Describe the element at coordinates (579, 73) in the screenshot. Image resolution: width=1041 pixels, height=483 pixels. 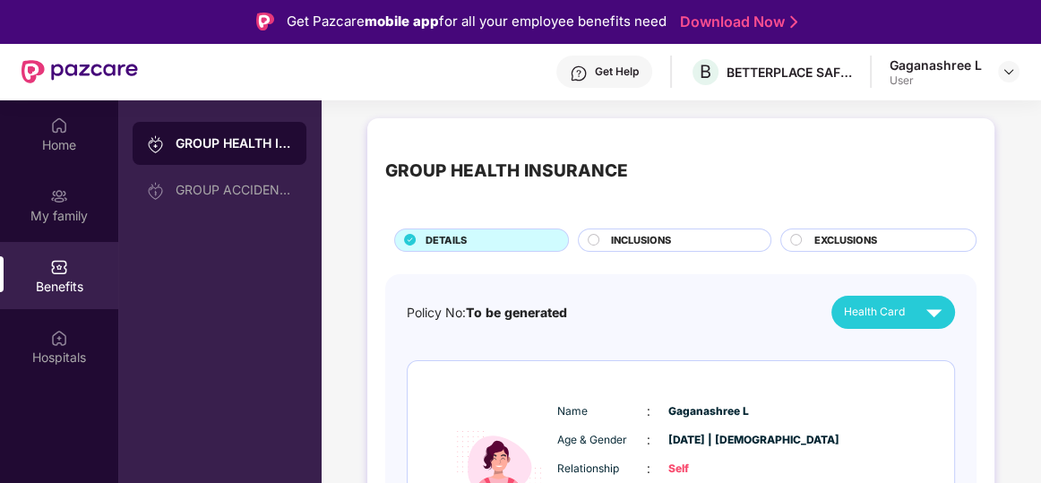
I see `img: svg+xml;base64,PHN2ZyBpZD0iSGVscC0zMngzMiIgeG1sbnM9Imh0dHA6Ly93d3cudzMub3JnLzIwMDAvc3ZnIiB3aWR0aD...` at that location.